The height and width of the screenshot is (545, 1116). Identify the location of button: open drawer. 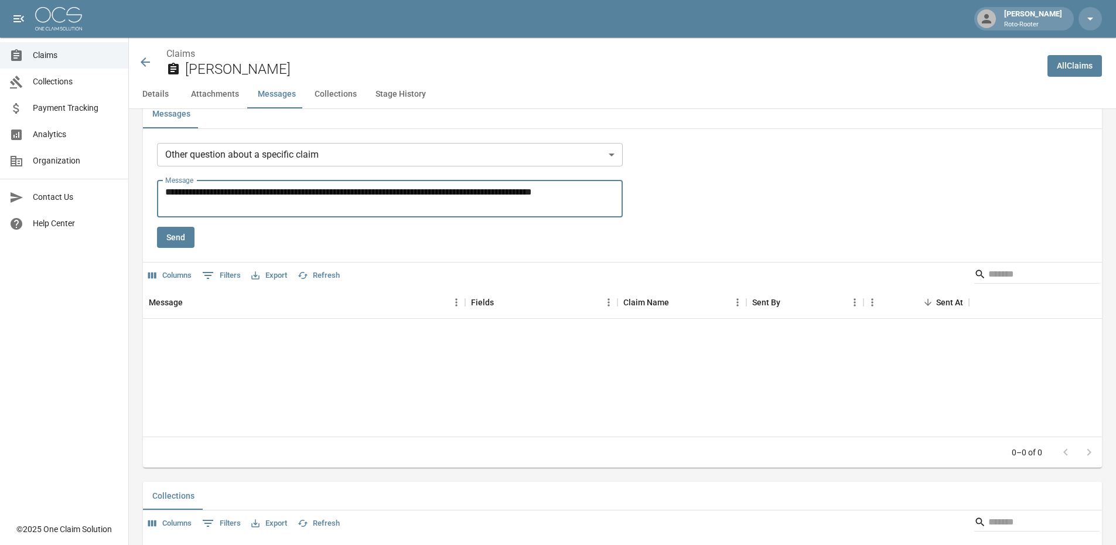
(19, 19).